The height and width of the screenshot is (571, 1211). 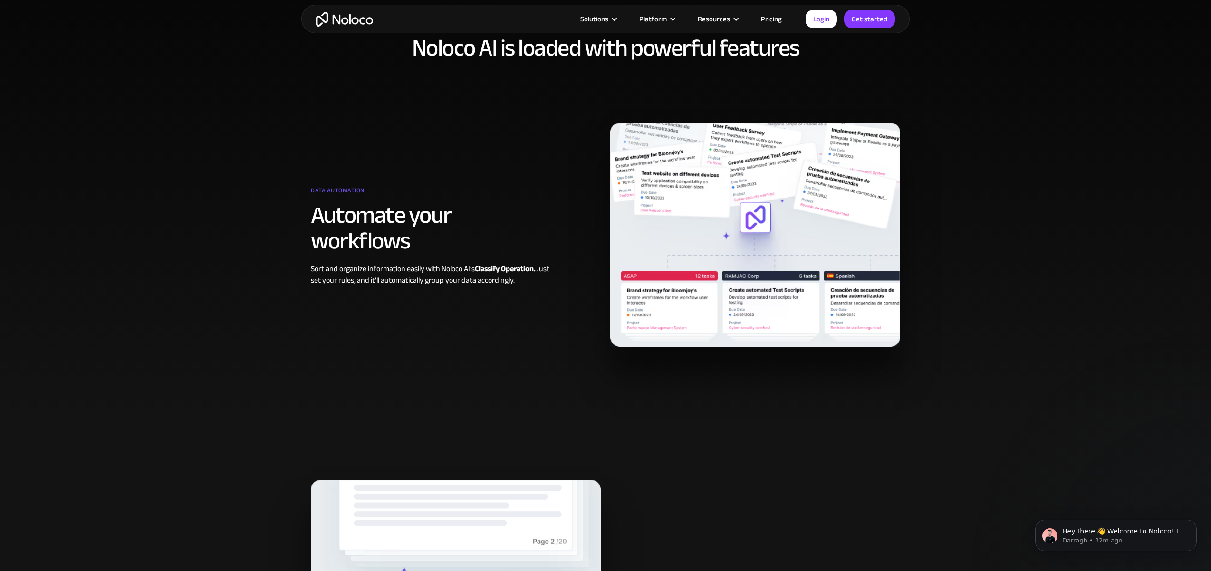 I want to click on p: Hey there 👋 Welcome to Noloco! If you have any questions, just reply to this message. [GEOGRAPHIC..., so click(x=103, y=32).